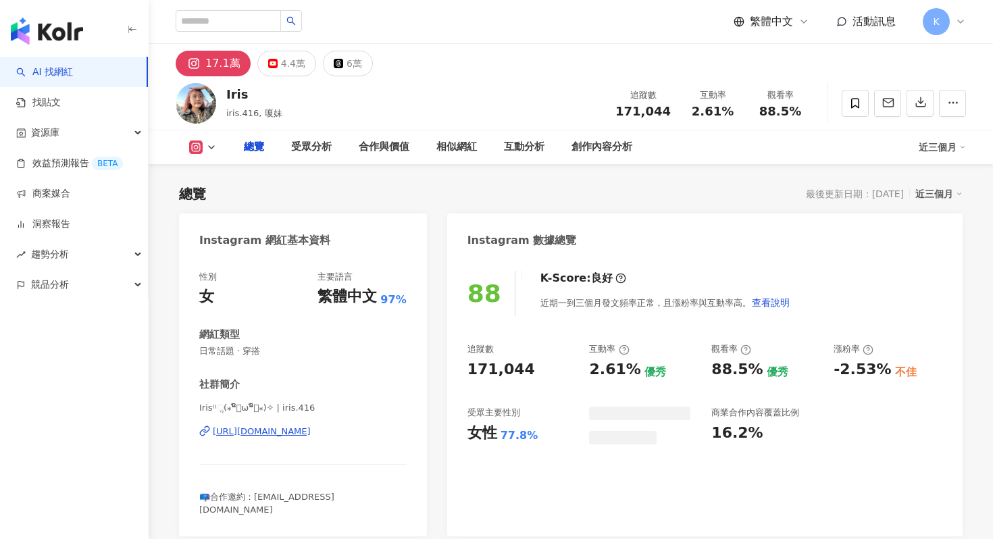 Image resolution: width=993 pixels, height=539 pixels. I want to click on div: 商業合作內容覆蓋比例, so click(755, 413).